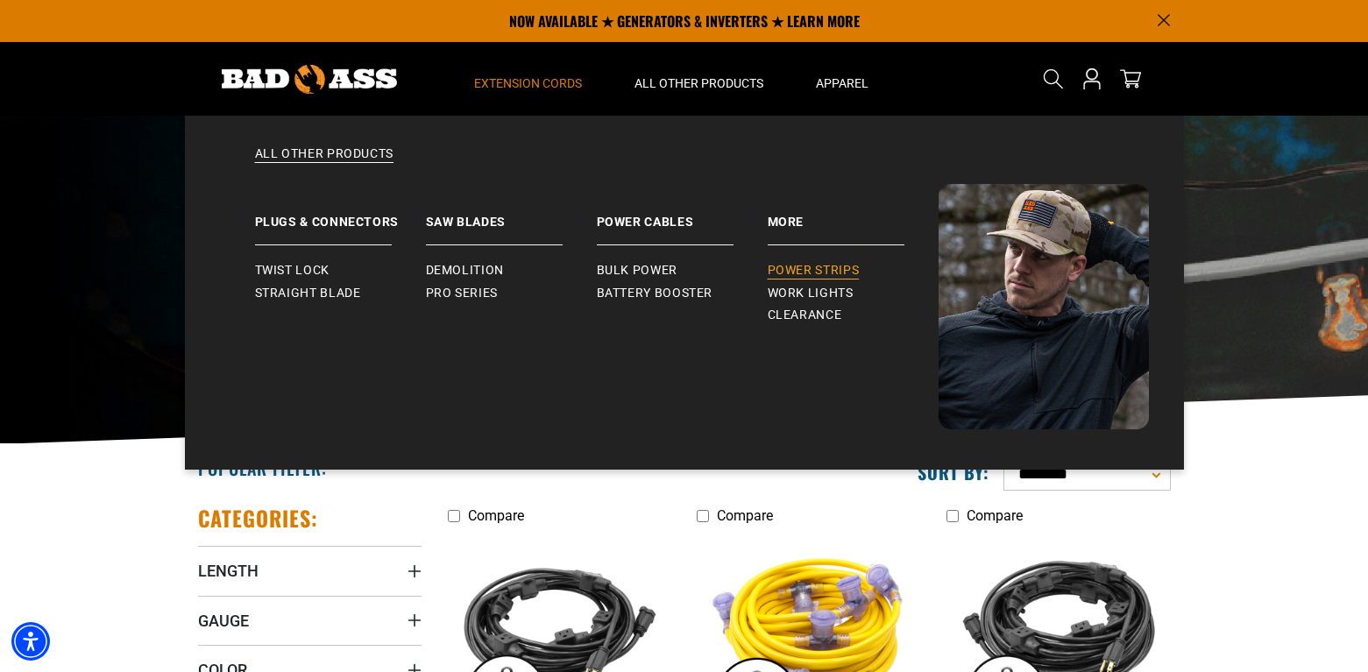 This screenshot has height=672, width=1368. I want to click on span: Work Lights, so click(811, 294).